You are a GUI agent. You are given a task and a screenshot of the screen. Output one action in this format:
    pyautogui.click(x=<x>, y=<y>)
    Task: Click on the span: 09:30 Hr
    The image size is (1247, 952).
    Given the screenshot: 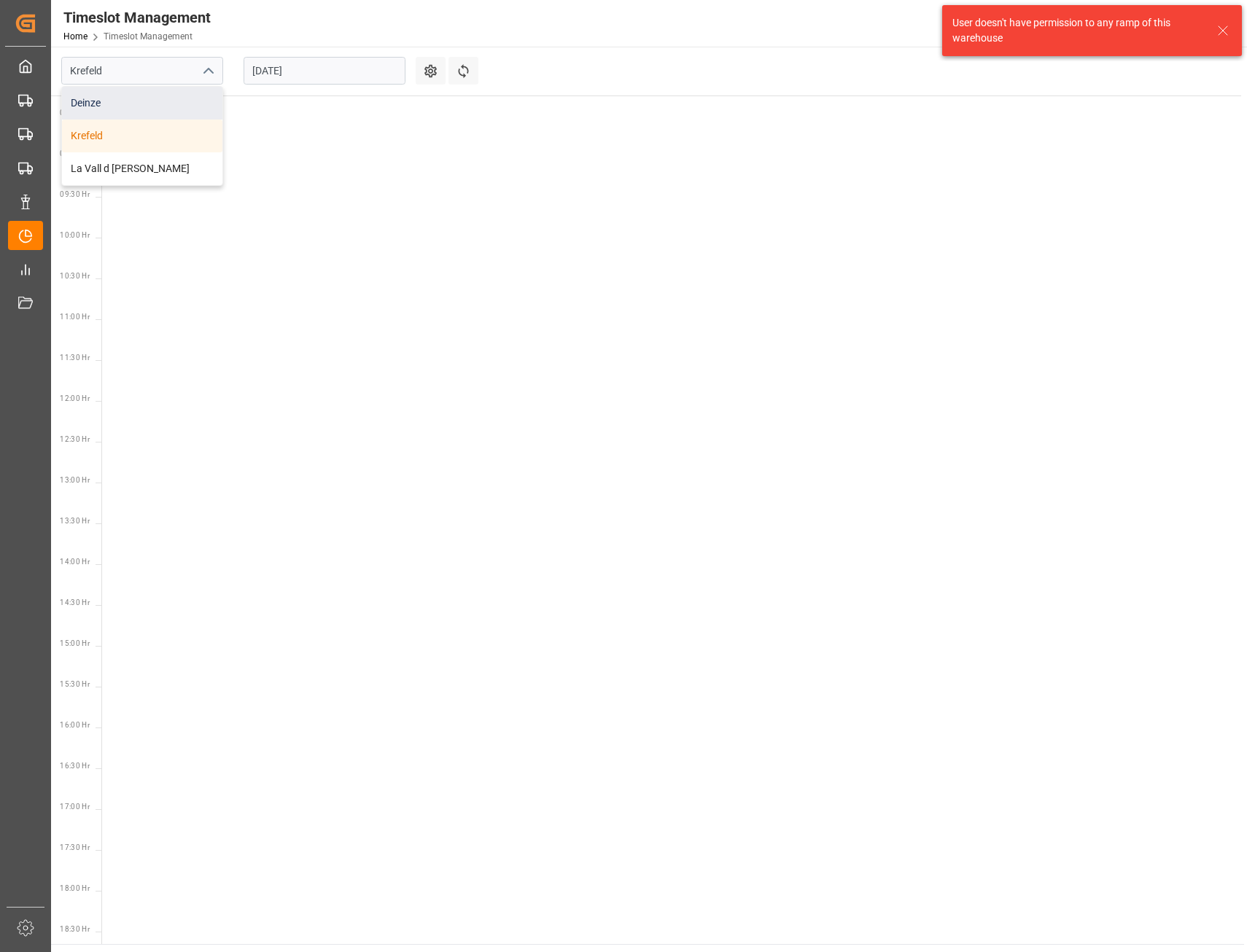 What is the action you would take?
    pyautogui.click(x=74, y=194)
    